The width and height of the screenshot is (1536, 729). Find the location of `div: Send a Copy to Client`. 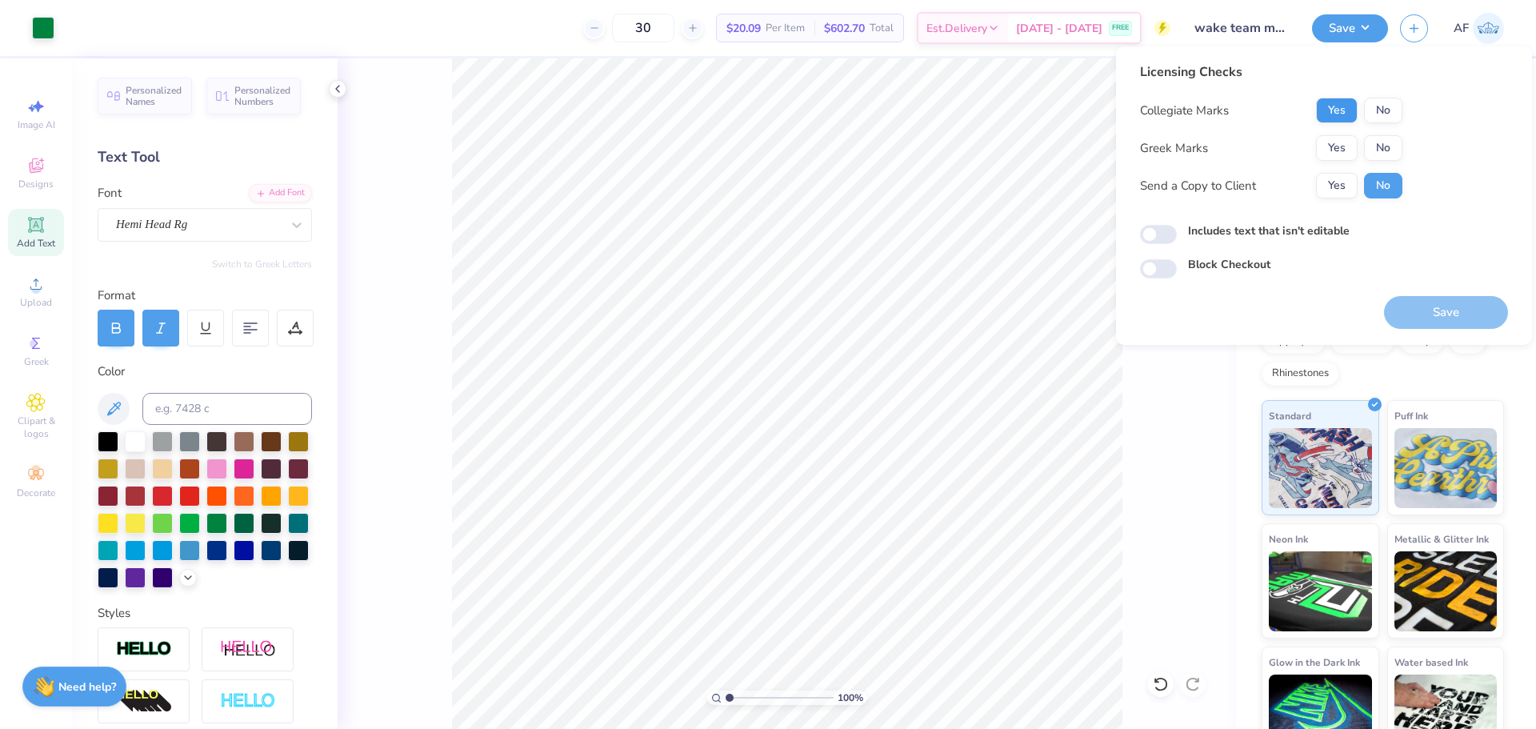

div: Send a Copy to Client is located at coordinates (1198, 186).